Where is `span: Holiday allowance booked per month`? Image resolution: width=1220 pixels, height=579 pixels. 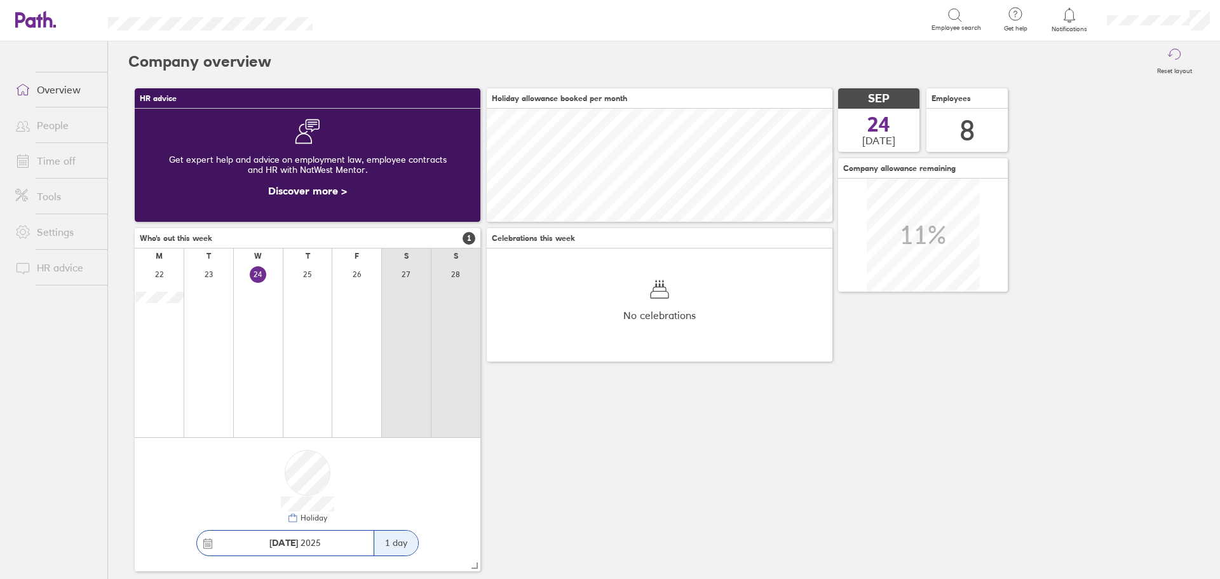 span: Holiday allowance booked per month is located at coordinates (559, 98).